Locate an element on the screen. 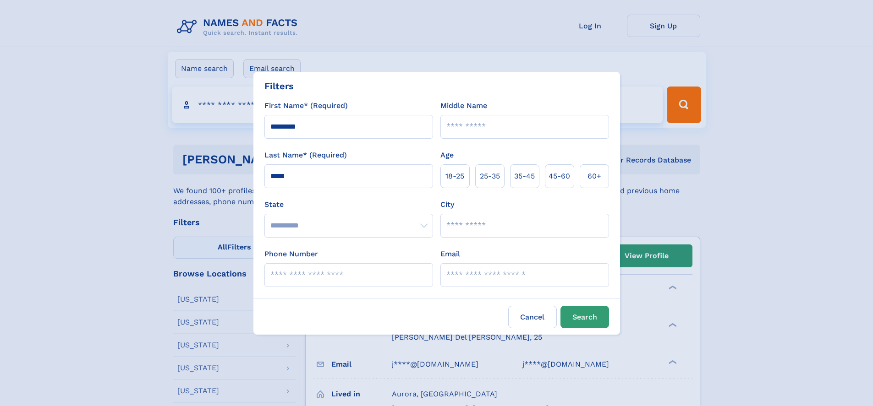  label: Middle Name is located at coordinates (464, 106).